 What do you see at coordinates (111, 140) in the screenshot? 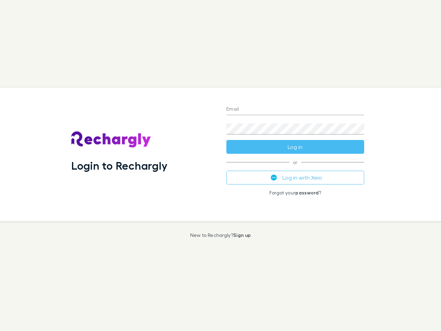
I see `img: Rechargly's Logo` at bounding box center [111, 140].